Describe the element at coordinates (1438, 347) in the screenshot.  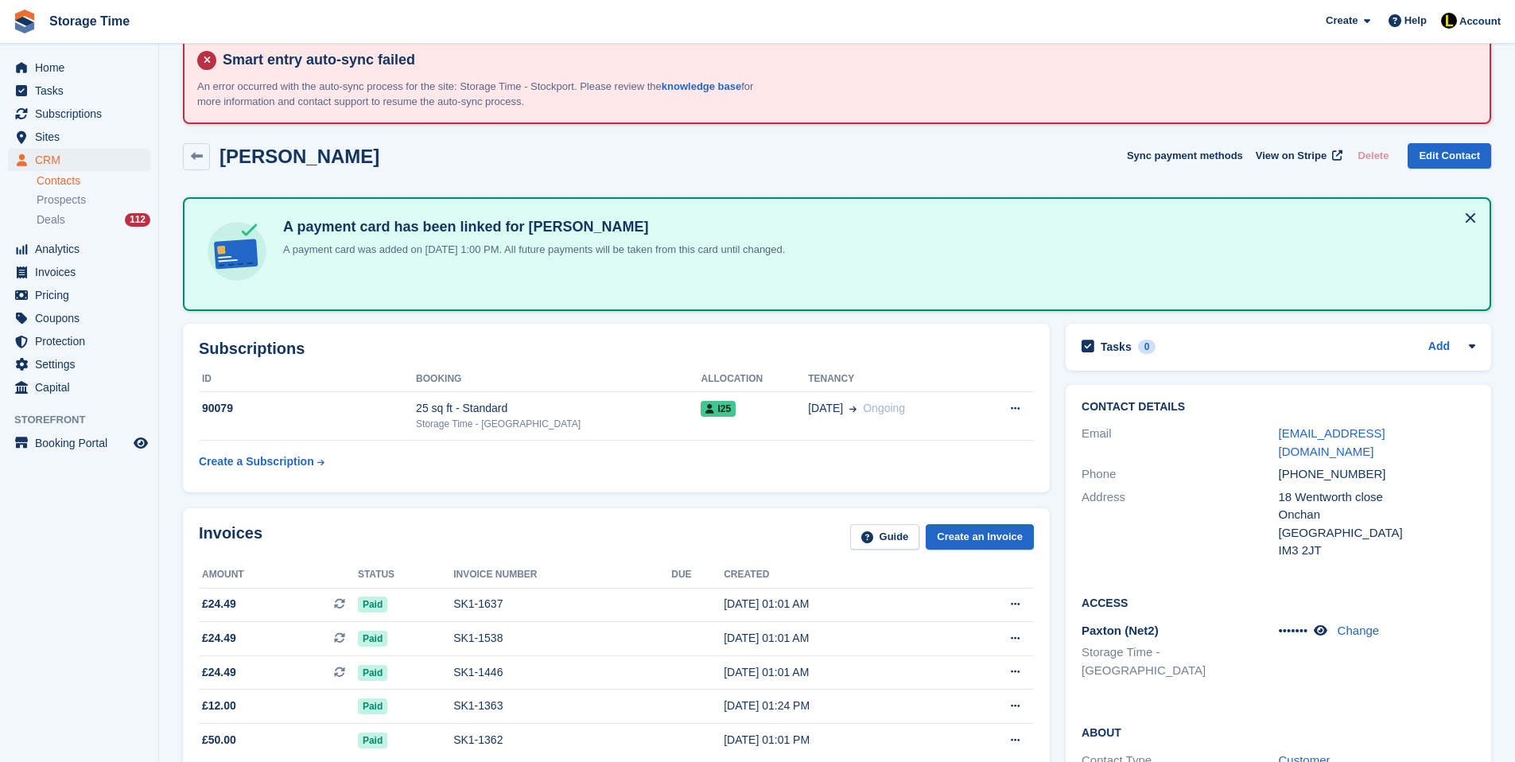
I see `a: Add` at that location.